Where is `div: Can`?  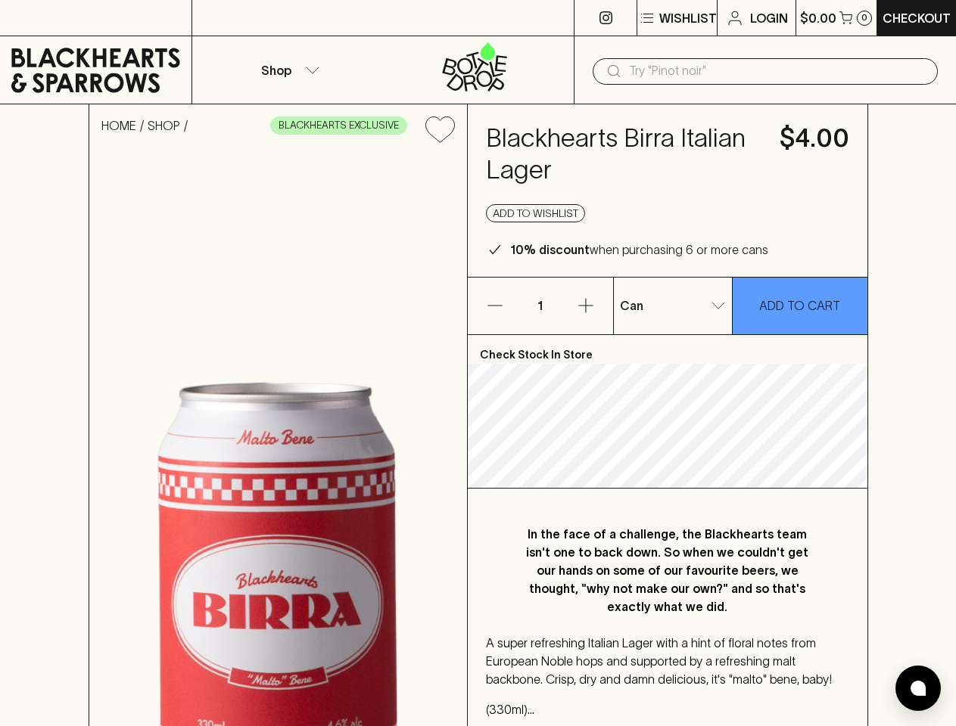
div: Can is located at coordinates (673, 306).